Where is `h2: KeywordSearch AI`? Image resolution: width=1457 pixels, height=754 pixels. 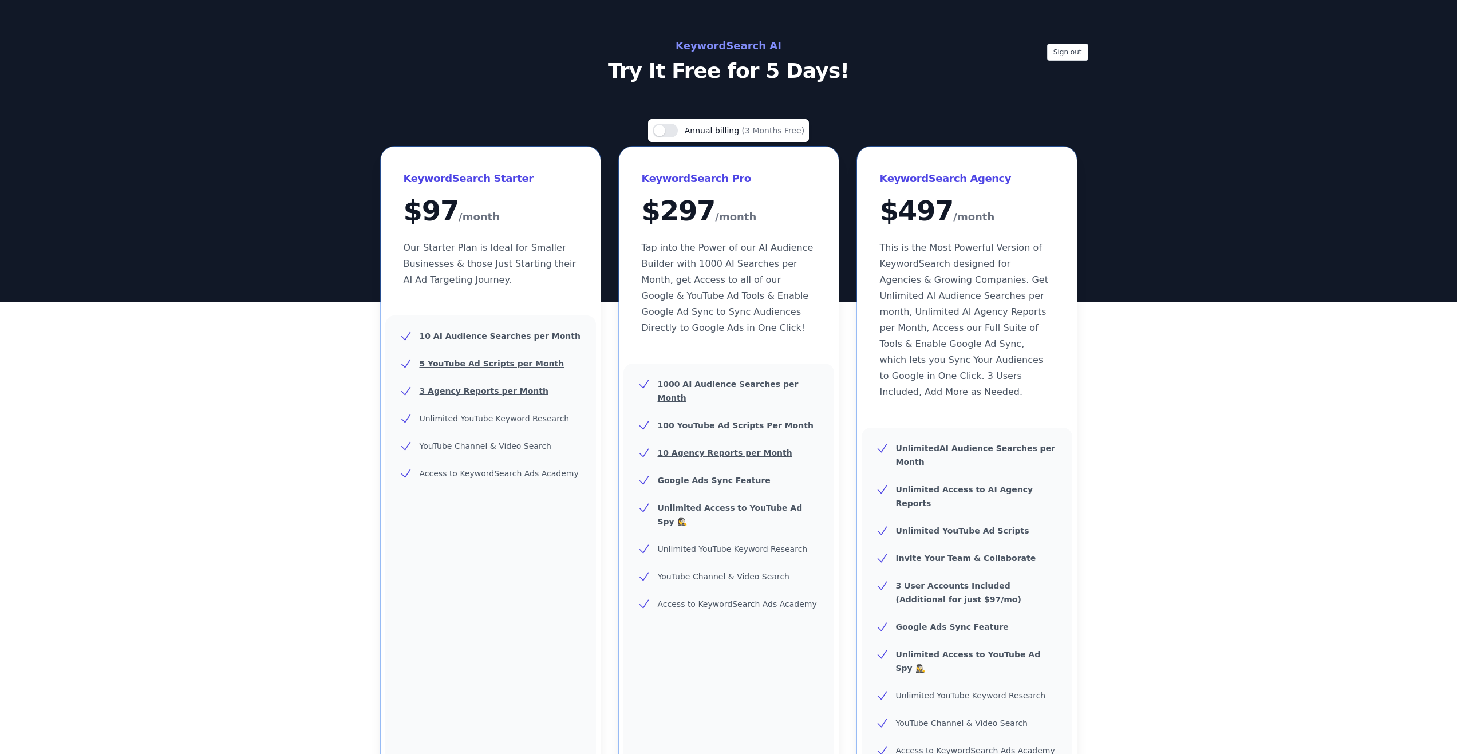 h2: KeywordSearch AI is located at coordinates (729, 46).